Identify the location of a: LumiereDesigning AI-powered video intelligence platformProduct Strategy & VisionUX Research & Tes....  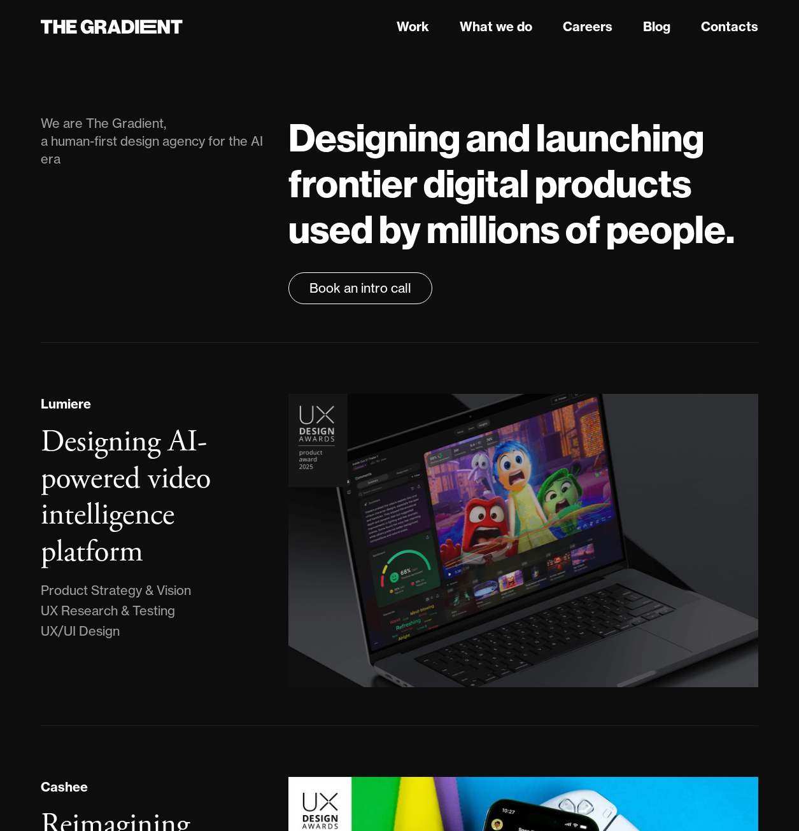
(399, 540).